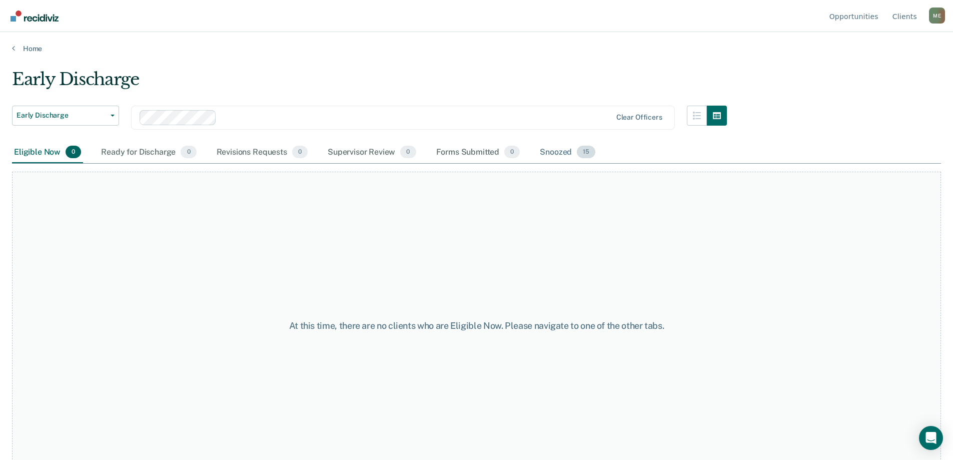 The width and height of the screenshot is (953, 460). What do you see at coordinates (372, 153) in the screenshot?
I see `div: Supervisor Review0` at bounding box center [372, 153].